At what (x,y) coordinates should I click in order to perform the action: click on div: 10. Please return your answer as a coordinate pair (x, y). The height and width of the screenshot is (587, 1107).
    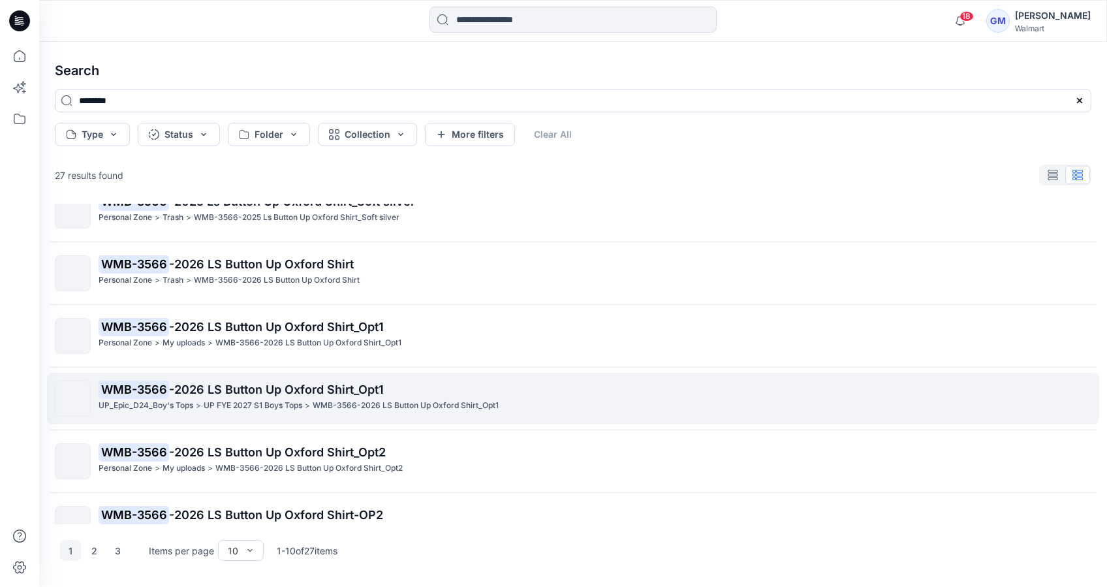
    Looking at the image, I should click on (233, 550).